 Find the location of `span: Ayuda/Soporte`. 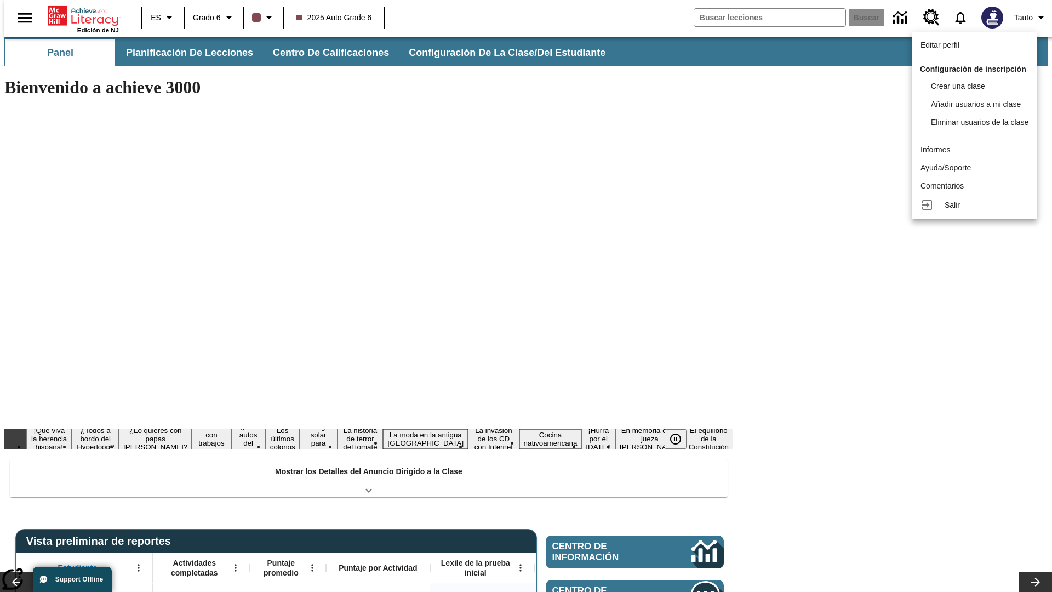

span: Ayuda/Soporte is located at coordinates (945, 168).